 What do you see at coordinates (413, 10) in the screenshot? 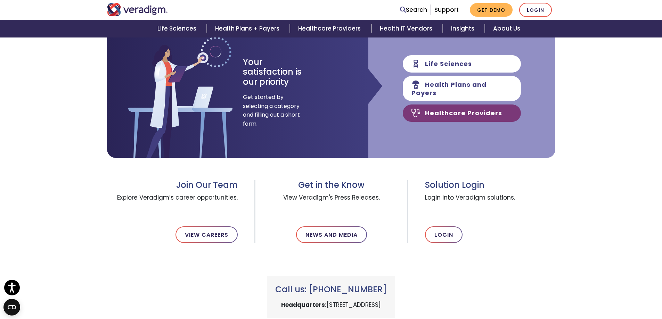
I see `a: Search` at bounding box center [413, 10].